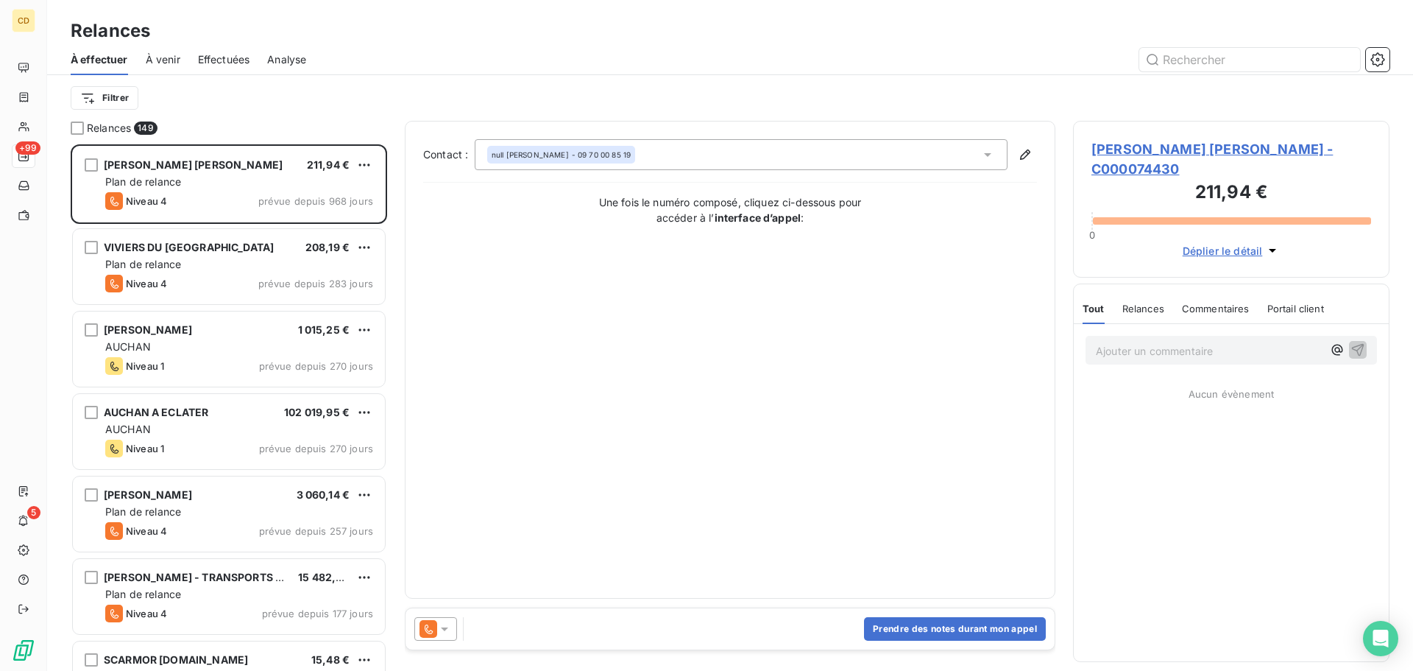 The width and height of the screenshot is (1413, 671). I want to click on span: prévue depuis 283 jours, so click(316, 283).